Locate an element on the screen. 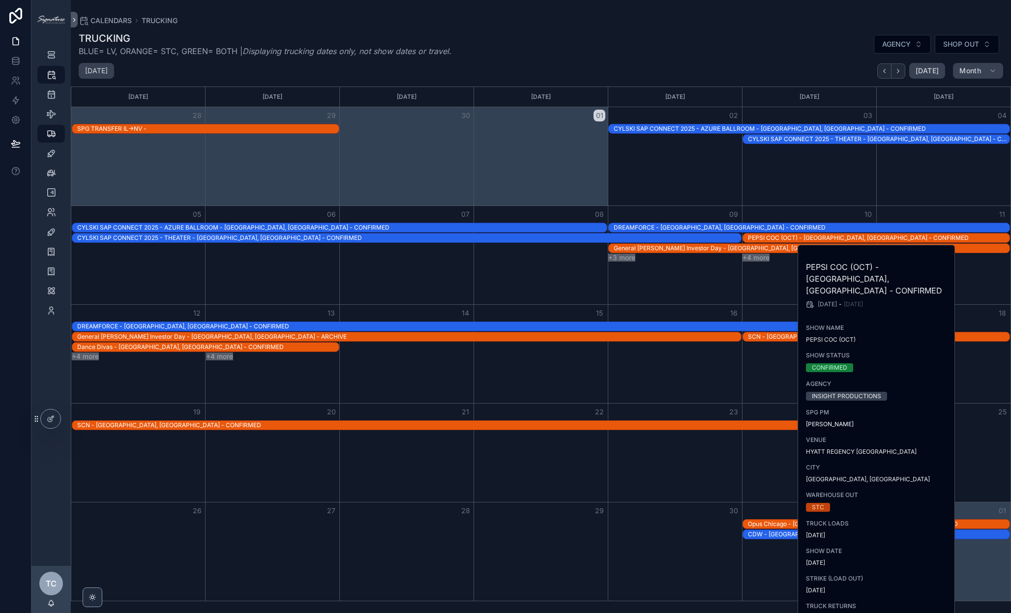  div: Opus Chicago - Chicago, IL - CONFIRMED is located at coordinates (878, 524).